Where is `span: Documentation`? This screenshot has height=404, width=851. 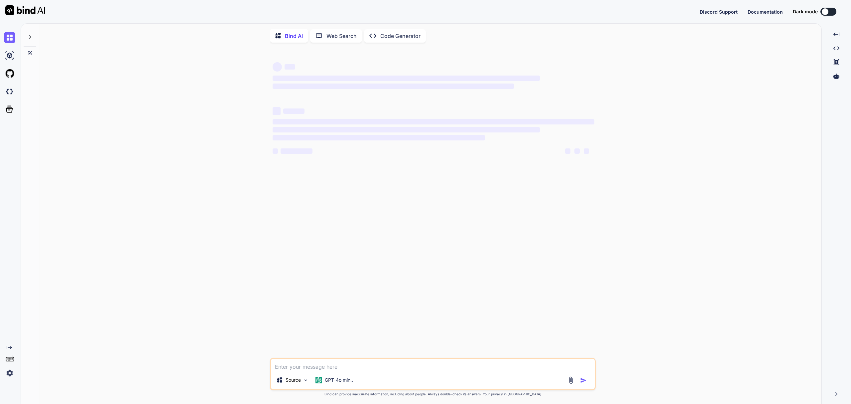 span: Documentation is located at coordinates (765, 12).